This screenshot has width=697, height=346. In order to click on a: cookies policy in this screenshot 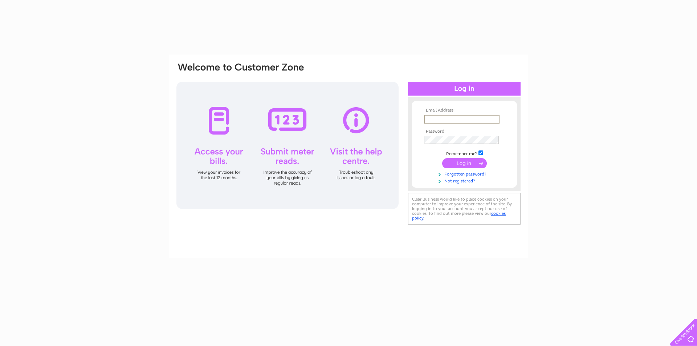, I will do `click(459, 215)`.